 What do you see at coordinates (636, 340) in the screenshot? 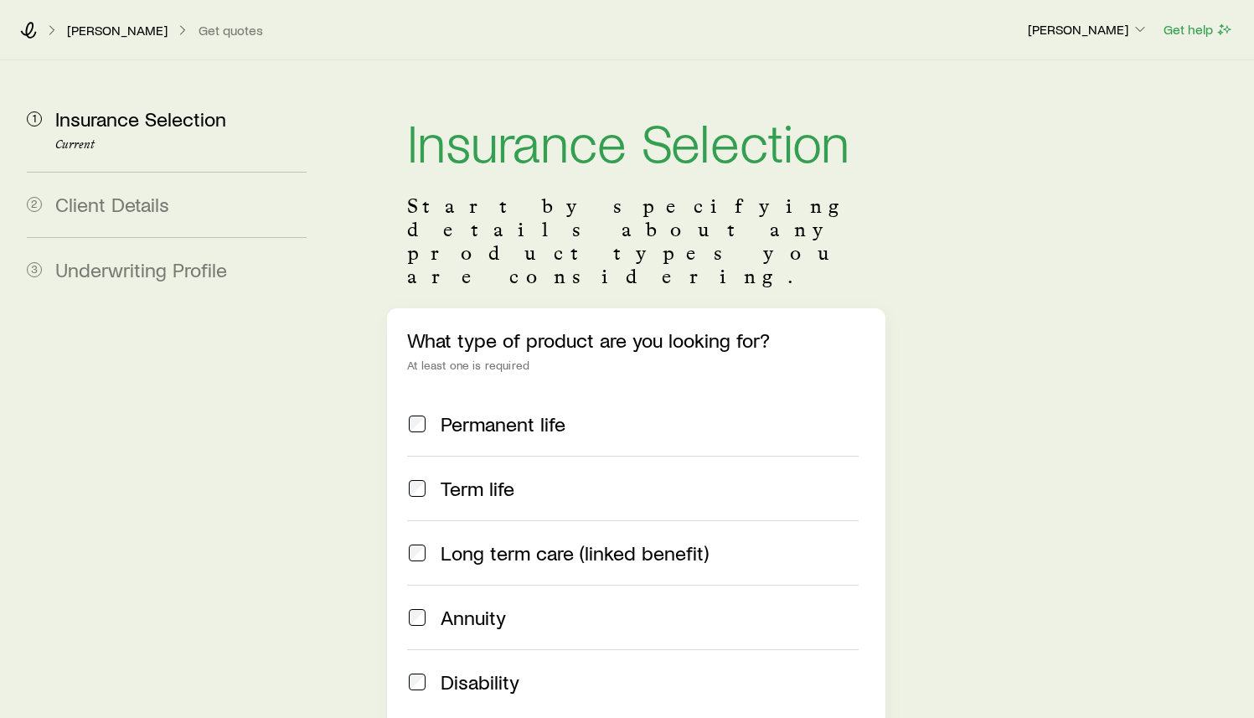
I see `p: What type of product are you looking for?` at bounding box center [636, 340].